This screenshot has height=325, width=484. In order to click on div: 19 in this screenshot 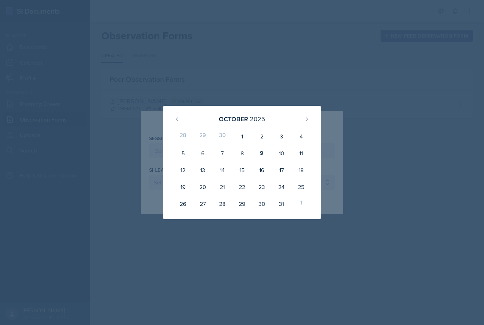, I will do `click(183, 187)`.